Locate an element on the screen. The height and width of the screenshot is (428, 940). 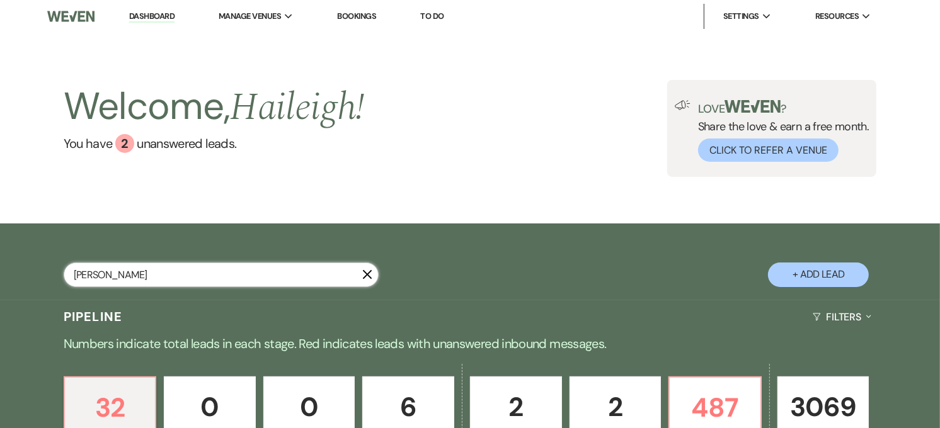
a: To Do is located at coordinates (432, 16).